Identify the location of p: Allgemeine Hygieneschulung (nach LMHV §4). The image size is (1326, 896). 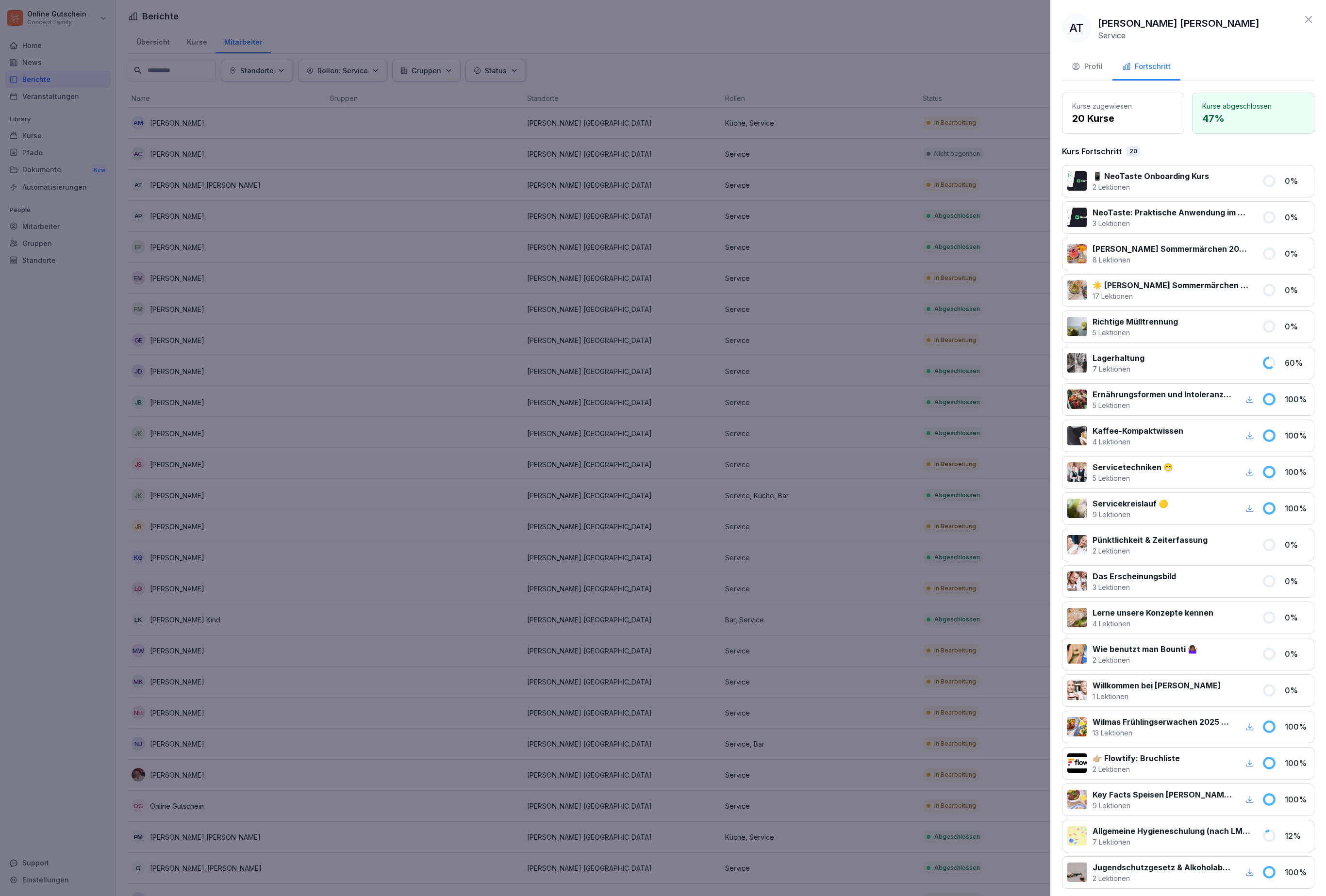
(1172, 832).